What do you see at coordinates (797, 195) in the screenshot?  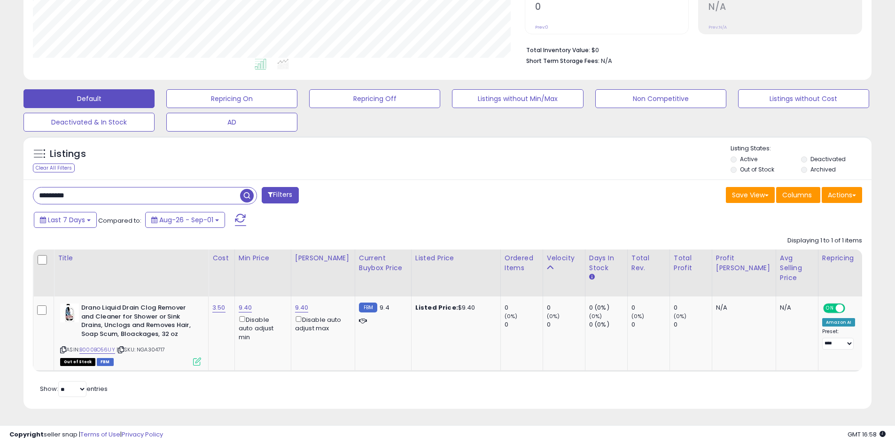 I see `span: Columns` at bounding box center [797, 195].